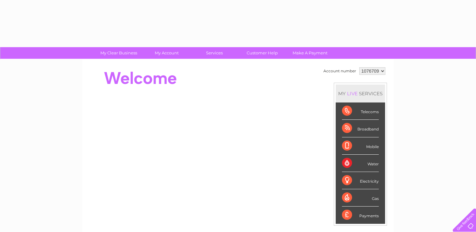 The height and width of the screenshot is (232, 476). What do you see at coordinates (360, 215) in the screenshot?
I see `div: Payments` at bounding box center [360, 215].